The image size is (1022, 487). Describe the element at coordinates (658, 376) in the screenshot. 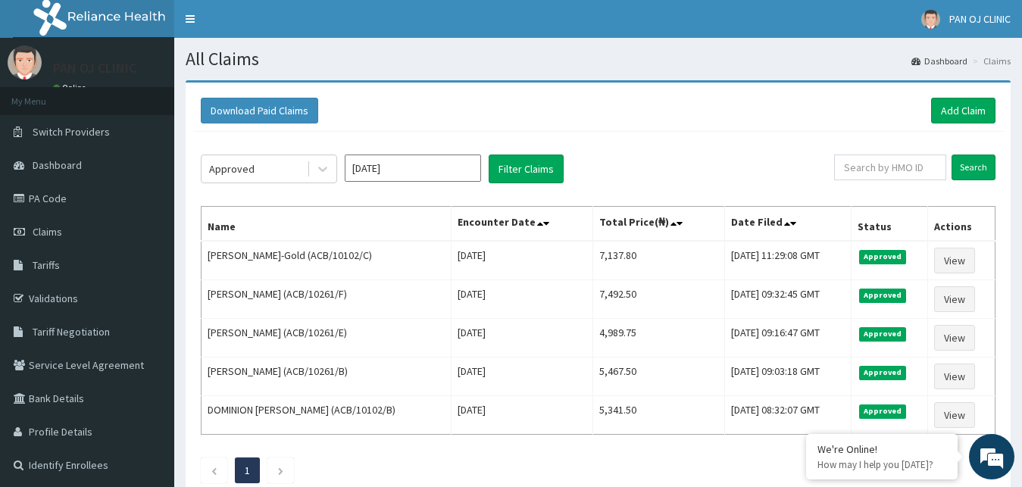

I see `td: 5,467.50` at that location.